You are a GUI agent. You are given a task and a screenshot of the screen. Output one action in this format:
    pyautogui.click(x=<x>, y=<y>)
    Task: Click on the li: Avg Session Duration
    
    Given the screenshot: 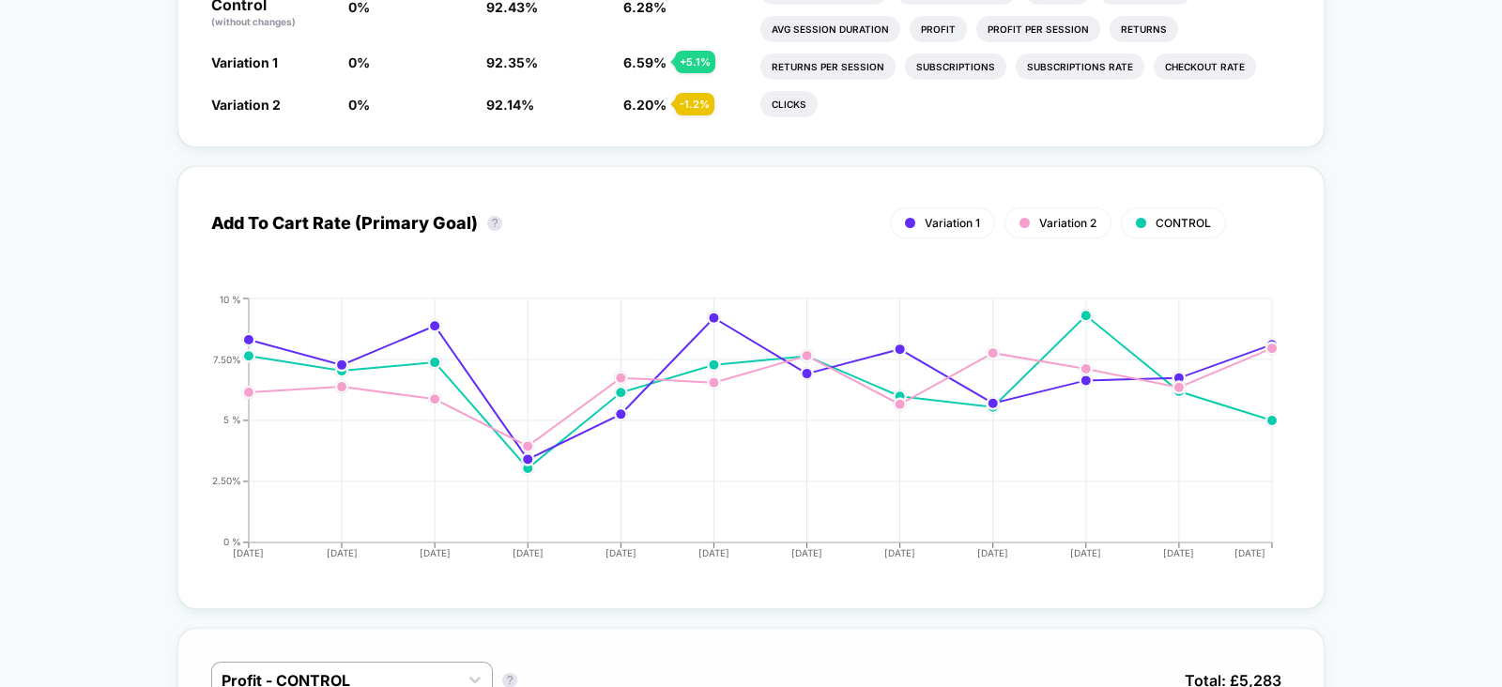 What is the action you would take?
    pyautogui.click(x=830, y=29)
    